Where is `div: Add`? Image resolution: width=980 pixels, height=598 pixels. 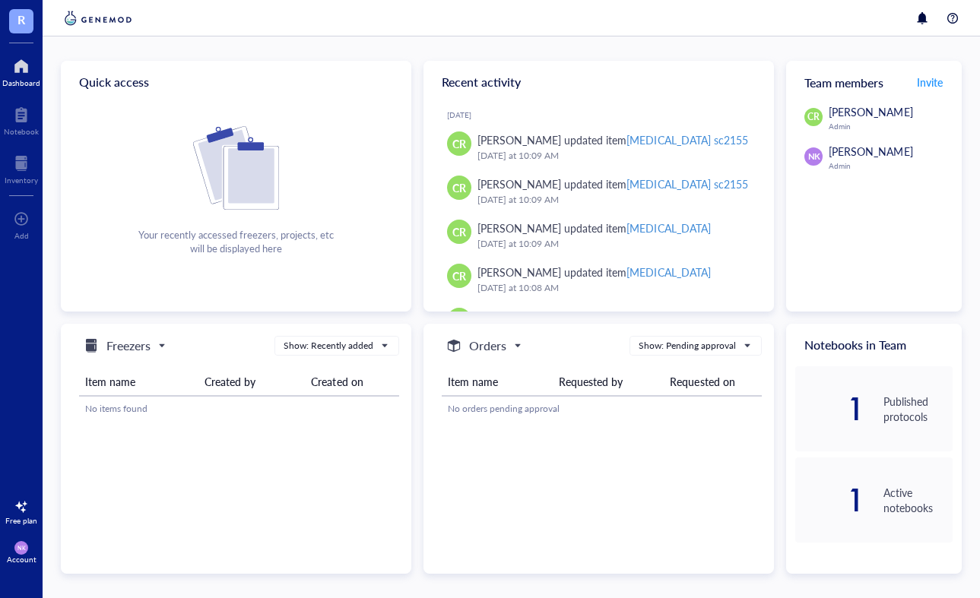 div: Add is located at coordinates (21, 236).